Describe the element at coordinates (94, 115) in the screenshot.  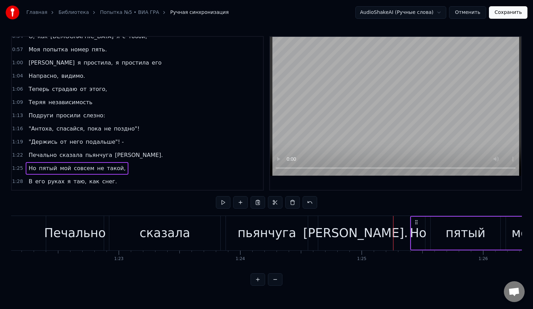
I see `span: слезно:` at that location.